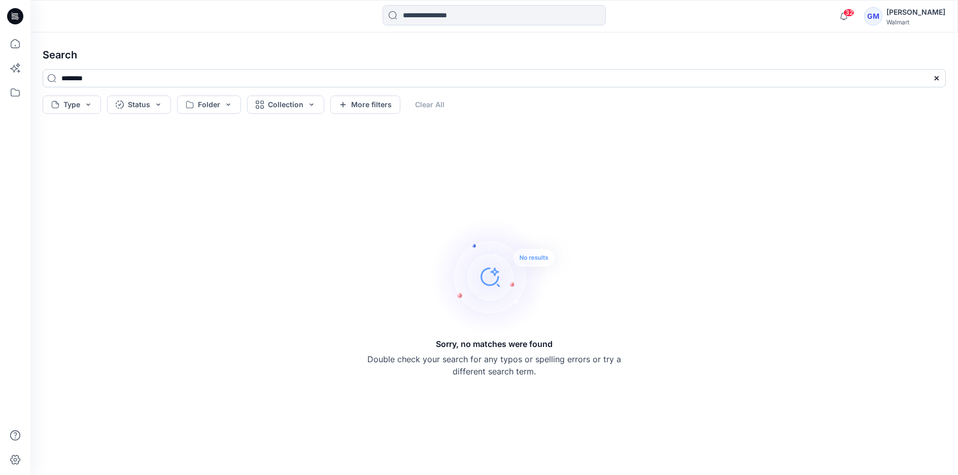 The image size is (958, 475). I want to click on button: Folder, so click(209, 105).